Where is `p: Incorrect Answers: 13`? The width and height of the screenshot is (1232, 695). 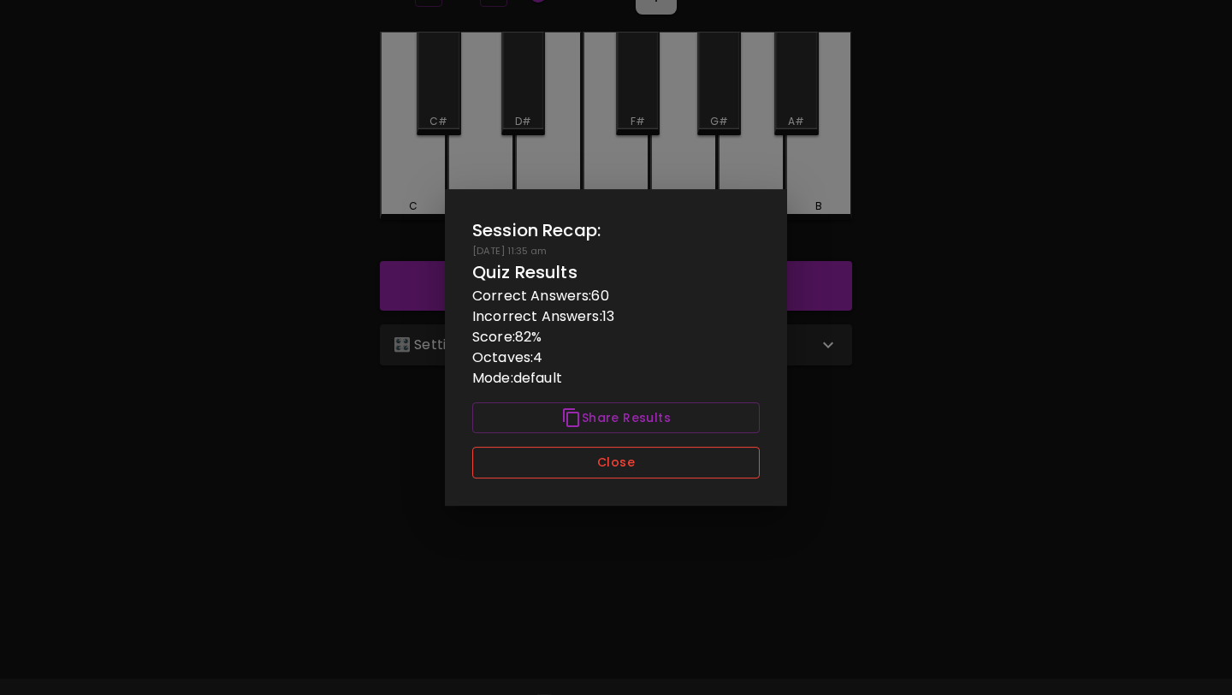 p: Incorrect Answers: 13 is located at coordinates (616, 317).